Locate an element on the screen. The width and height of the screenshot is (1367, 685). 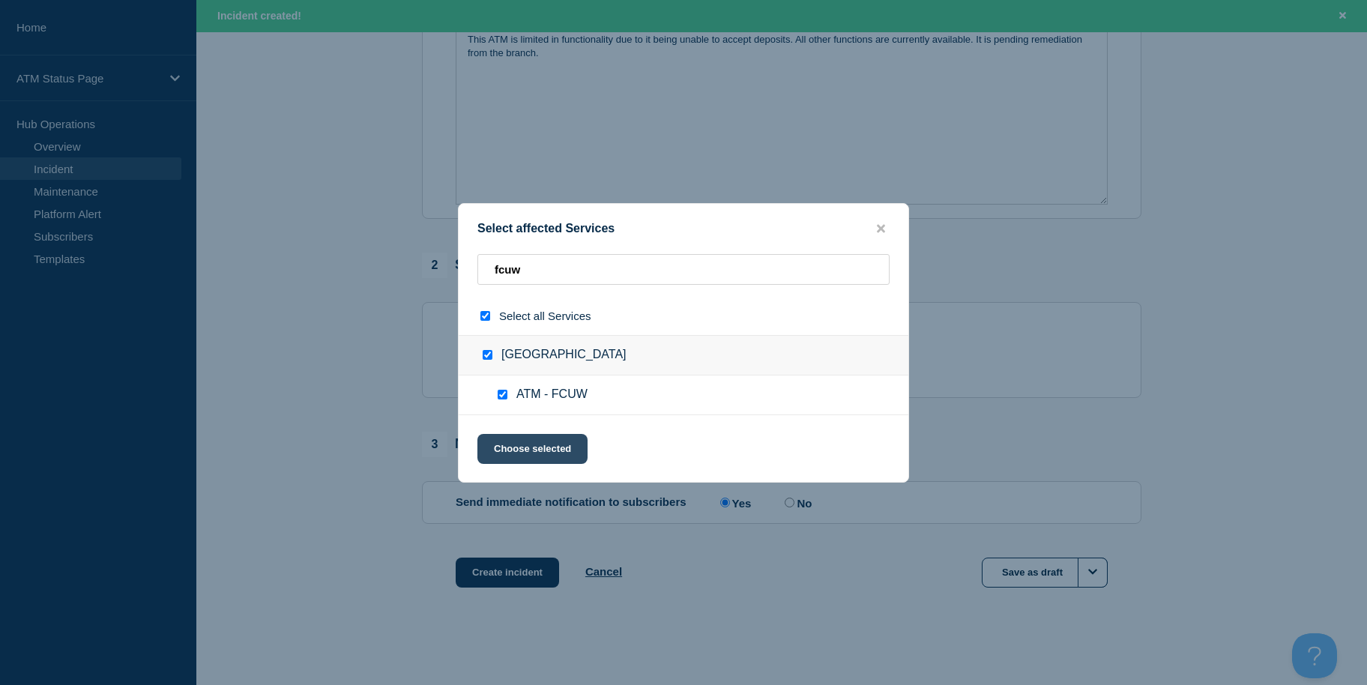
button: close button is located at coordinates (880, 229).